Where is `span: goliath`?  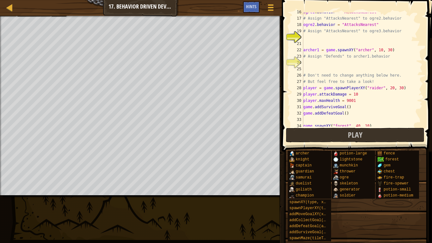 span: goliath is located at coordinates (304, 190).